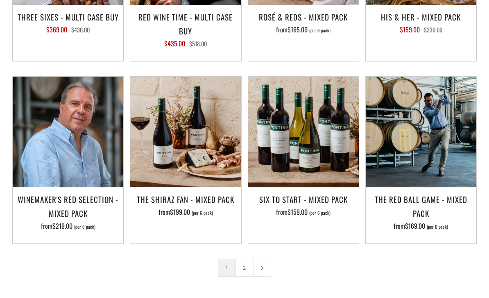  I want to click on h3: The Red Ball Game - Mixed Pack, so click(421, 206).